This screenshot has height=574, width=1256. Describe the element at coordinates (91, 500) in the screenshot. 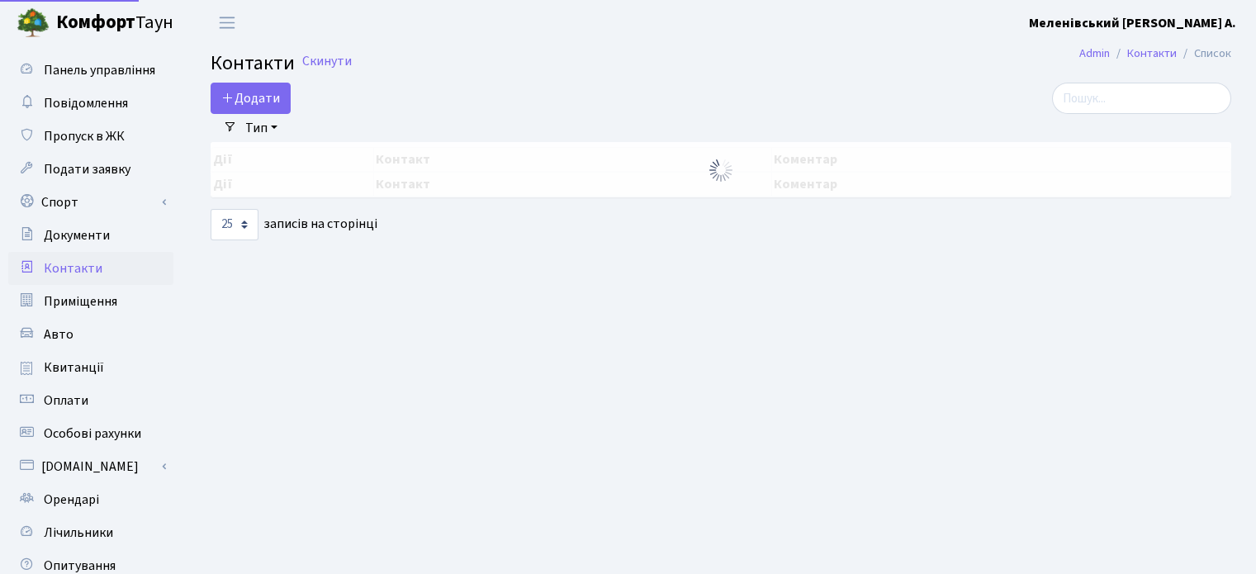

I see `a: Орендарі` at that location.